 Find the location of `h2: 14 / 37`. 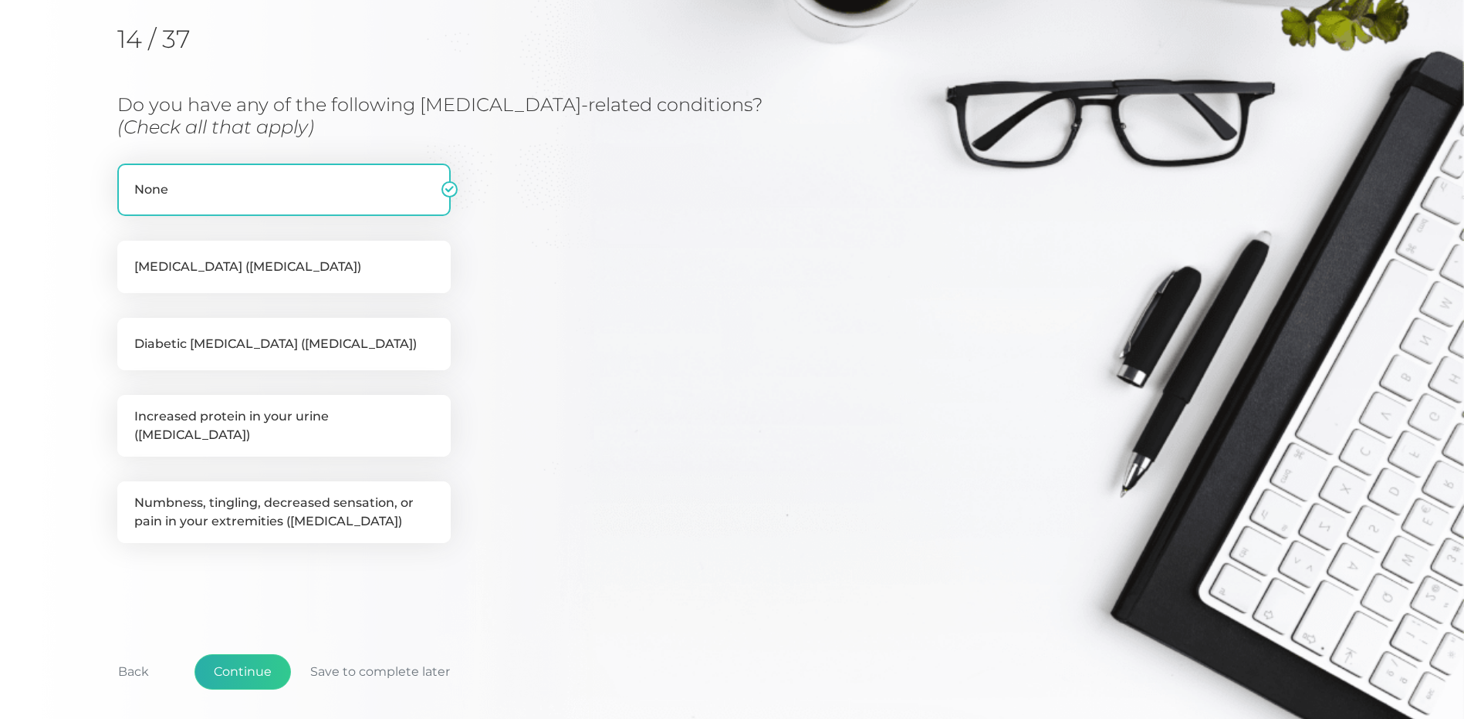

h2: 14 / 37 is located at coordinates (196, 39).